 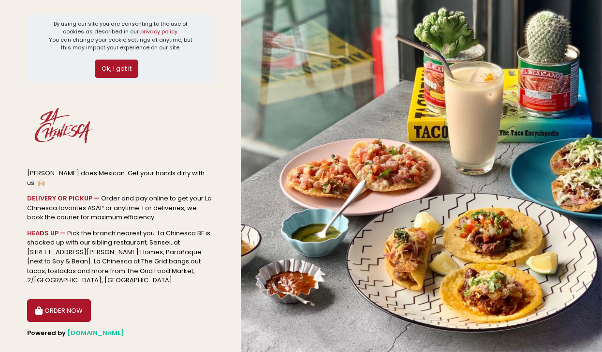 What do you see at coordinates (120, 256) in the screenshot?
I see `div: Pick the branch nearest you. La Chinesca BF is shacked up with our sibling restaurant, Sensei, at...` at bounding box center [120, 256].